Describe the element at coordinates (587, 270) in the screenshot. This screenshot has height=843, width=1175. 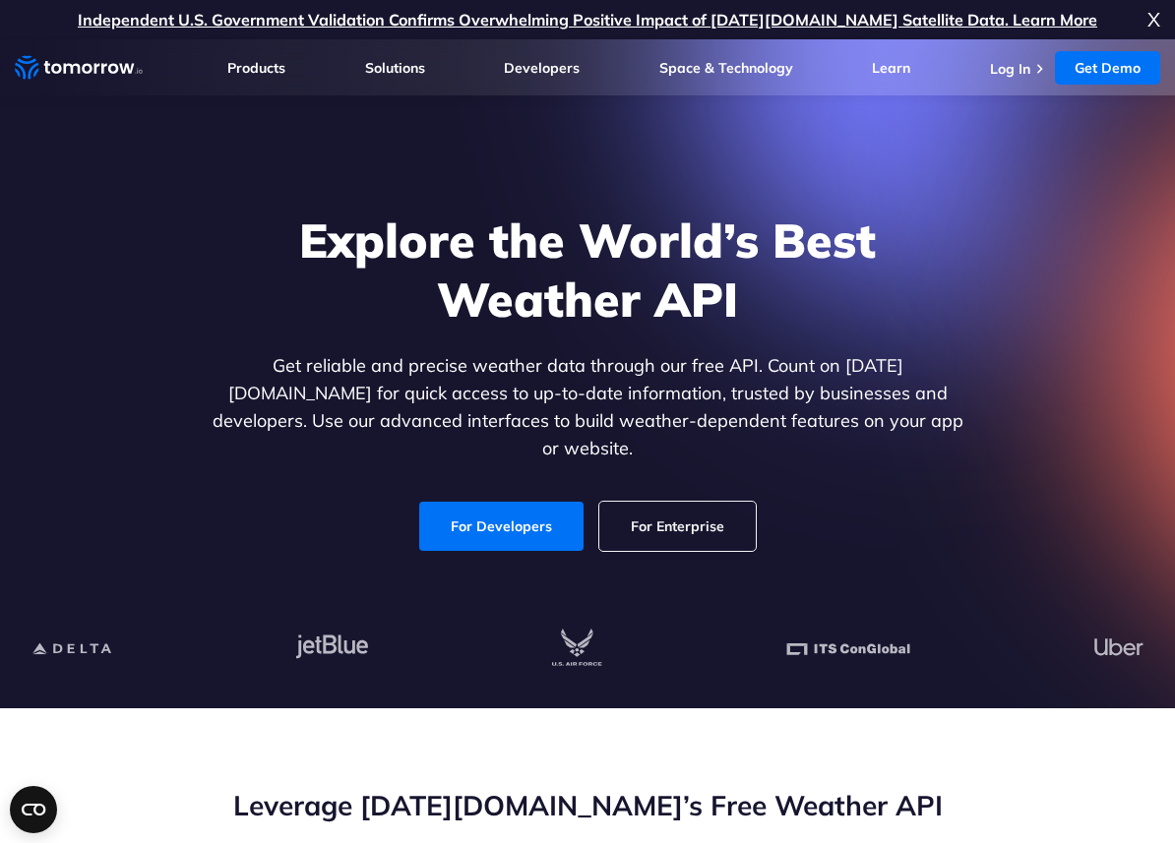
I see `h1: Explore the World’s Best Weather API` at that location.